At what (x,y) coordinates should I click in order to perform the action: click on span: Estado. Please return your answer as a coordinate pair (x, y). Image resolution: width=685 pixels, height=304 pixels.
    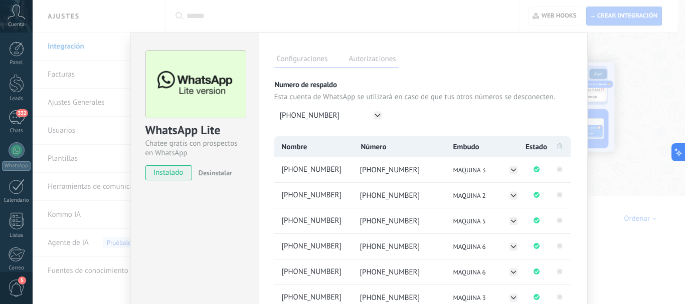
    Looking at the image, I should click on (536, 147).